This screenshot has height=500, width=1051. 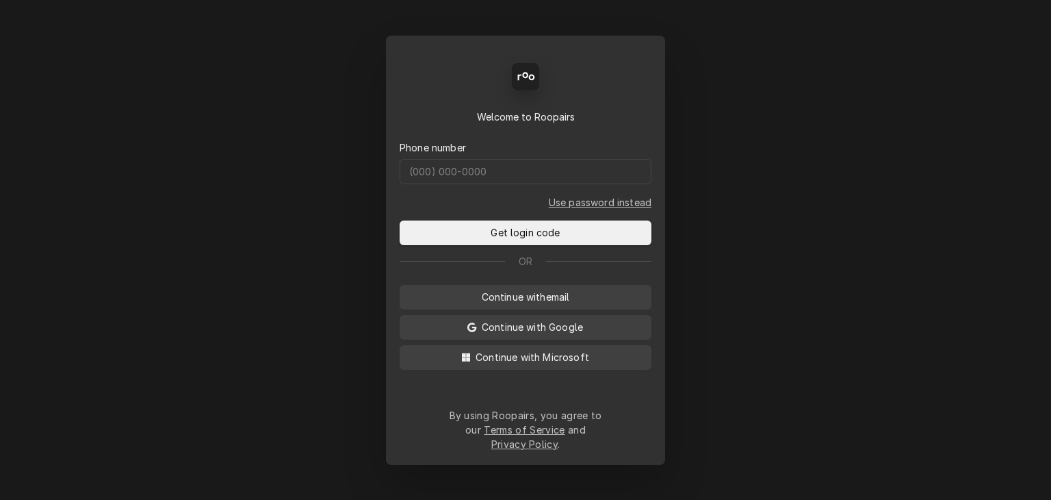 What do you see at coordinates (524, 443) in the screenshot?
I see `a: Privacy Policy` at bounding box center [524, 443].